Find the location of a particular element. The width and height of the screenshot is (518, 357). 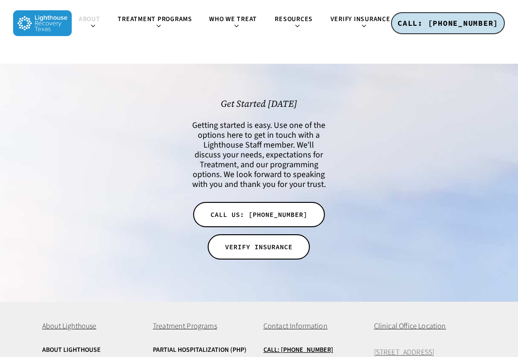

a: VERIFY INSURANCE is located at coordinates (259, 247).